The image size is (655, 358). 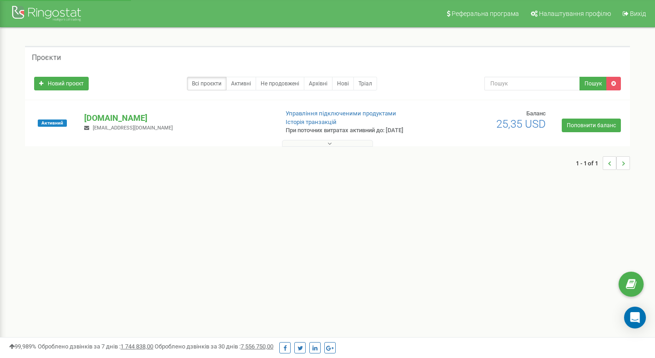 What do you see at coordinates (23, 347) in the screenshot?
I see `span: 99,989%` at bounding box center [23, 347].